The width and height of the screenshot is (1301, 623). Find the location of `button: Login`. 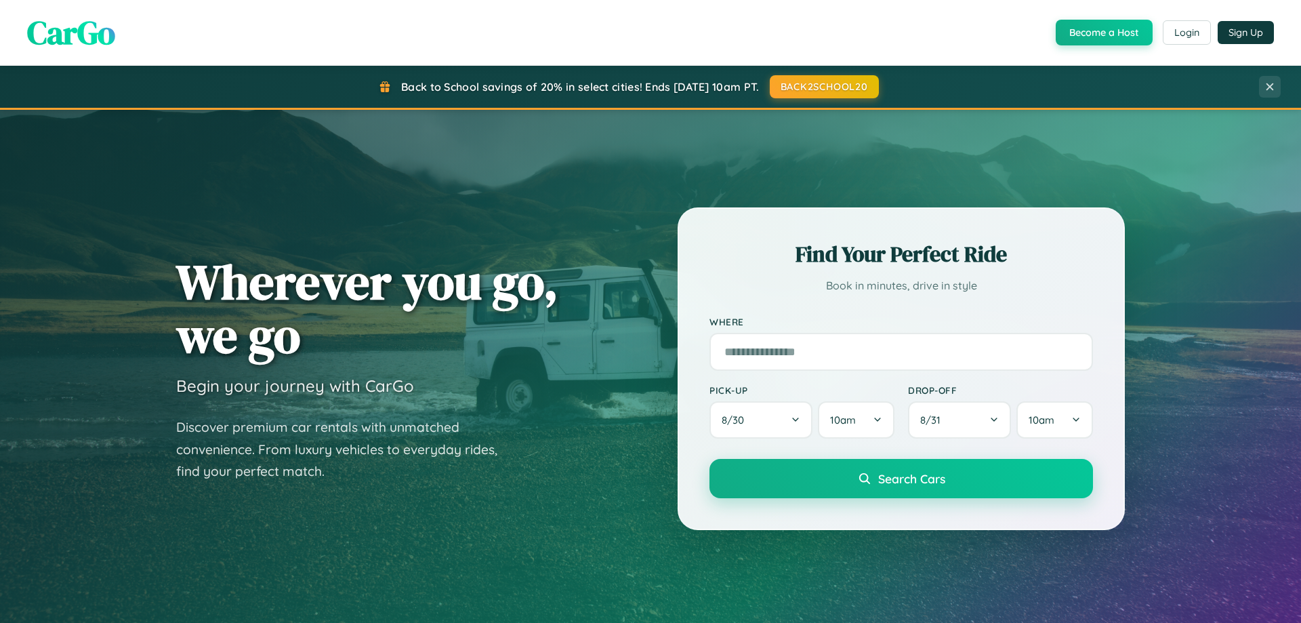

button: Login is located at coordinates (1186, 33).